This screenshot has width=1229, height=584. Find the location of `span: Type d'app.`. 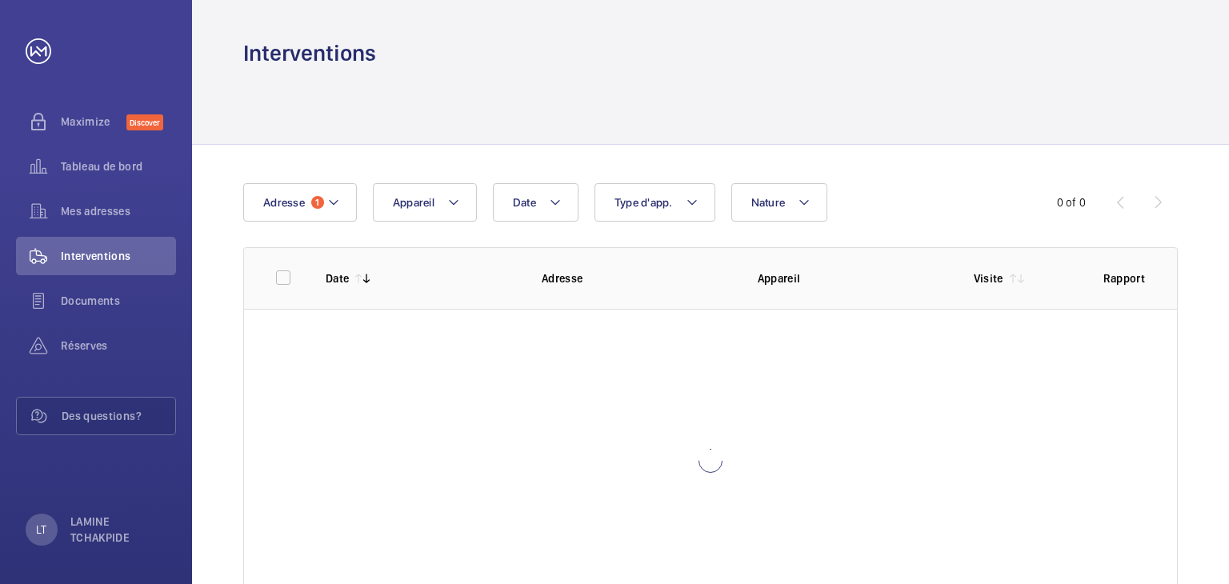

span: Type d'app. is located at coordinates (643, 202).